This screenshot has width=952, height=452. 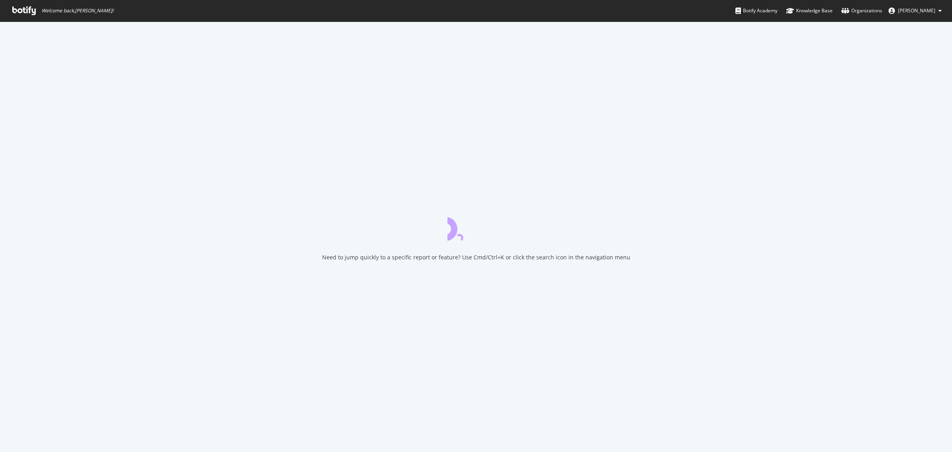 I want to click on span: Quentin Arnold, so click(x=917, y=10).